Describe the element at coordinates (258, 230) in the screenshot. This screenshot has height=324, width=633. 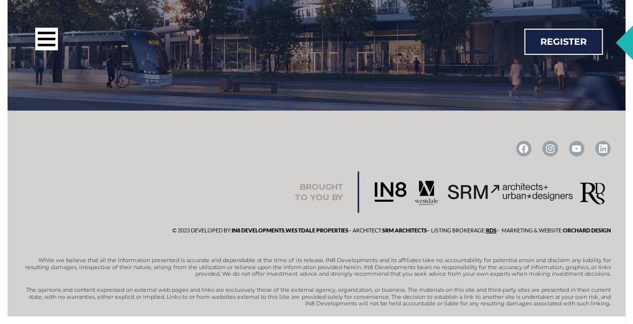
I see `a: IN8 Developments` at that location.